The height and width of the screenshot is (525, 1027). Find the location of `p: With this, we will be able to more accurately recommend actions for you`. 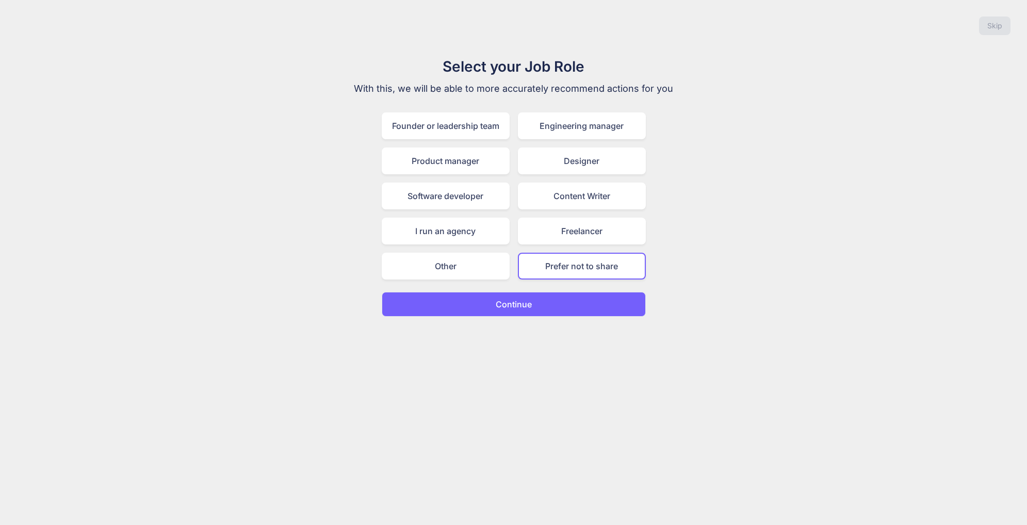

p: With this, we will be able to more accurately recommend actions for you is located at coordinates (514, 89).